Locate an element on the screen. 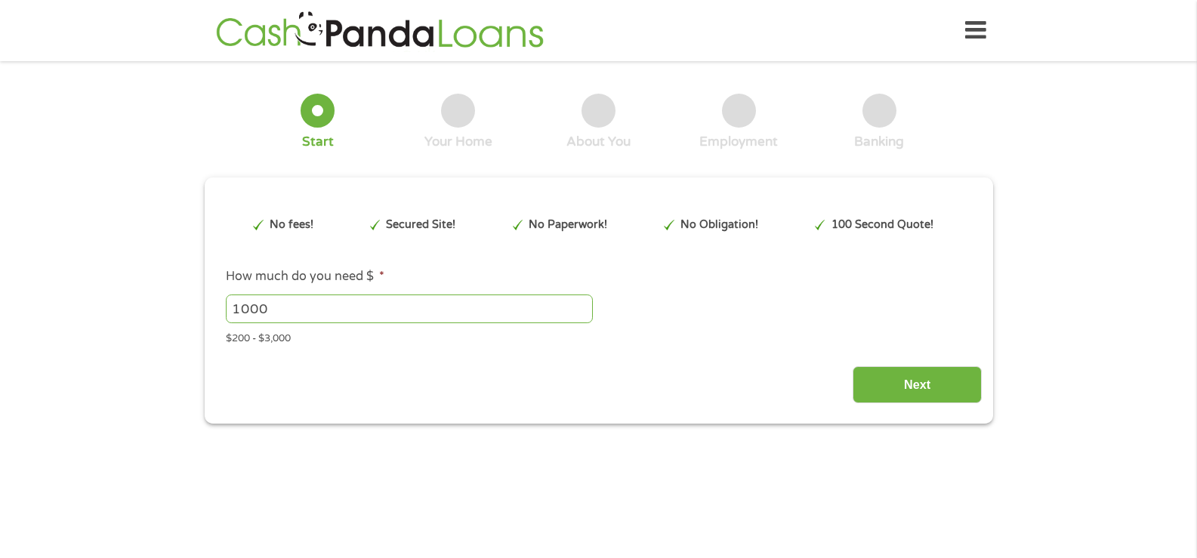 This screenshot has width=1197, height=558. div: Banking is located at coordinates (879, 142).